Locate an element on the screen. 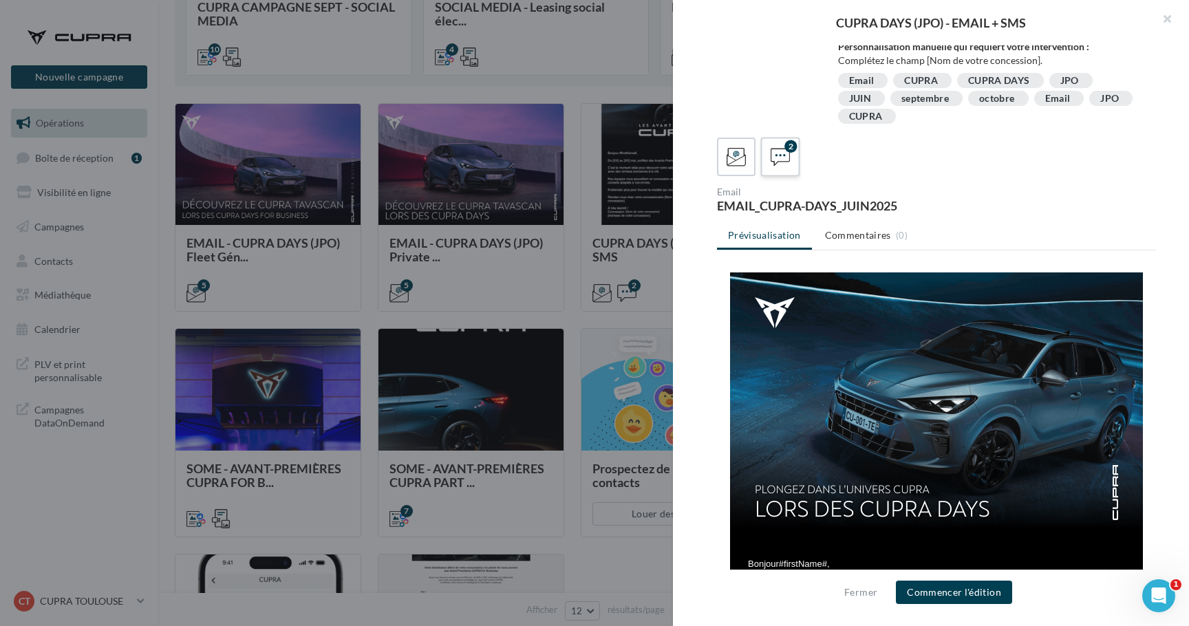  span: Commentaires is located at coordinates (858, 235).